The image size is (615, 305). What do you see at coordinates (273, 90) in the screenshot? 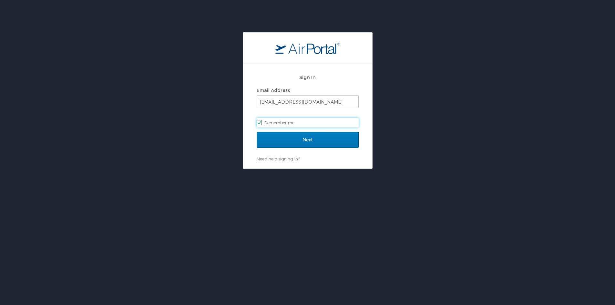
I see `label: Email Address` at bounding box center [273, 90].